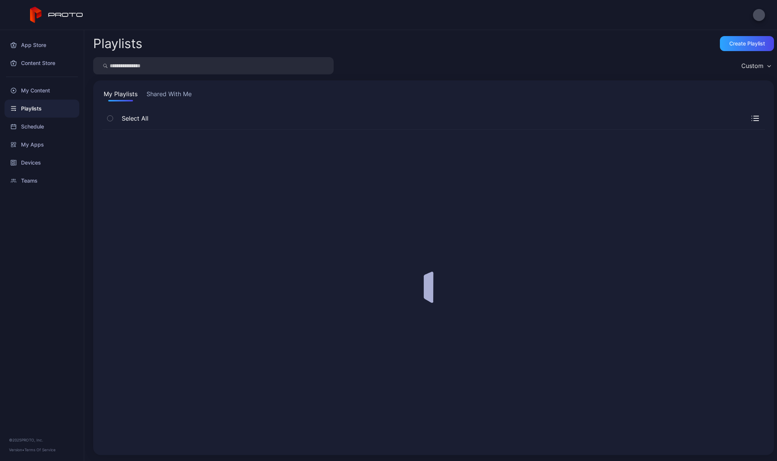 The height and width of the screenshot is (461, 777). Describe the element at coordinates (42, 163) in the screenshot. I see `div: Devices` at that location.